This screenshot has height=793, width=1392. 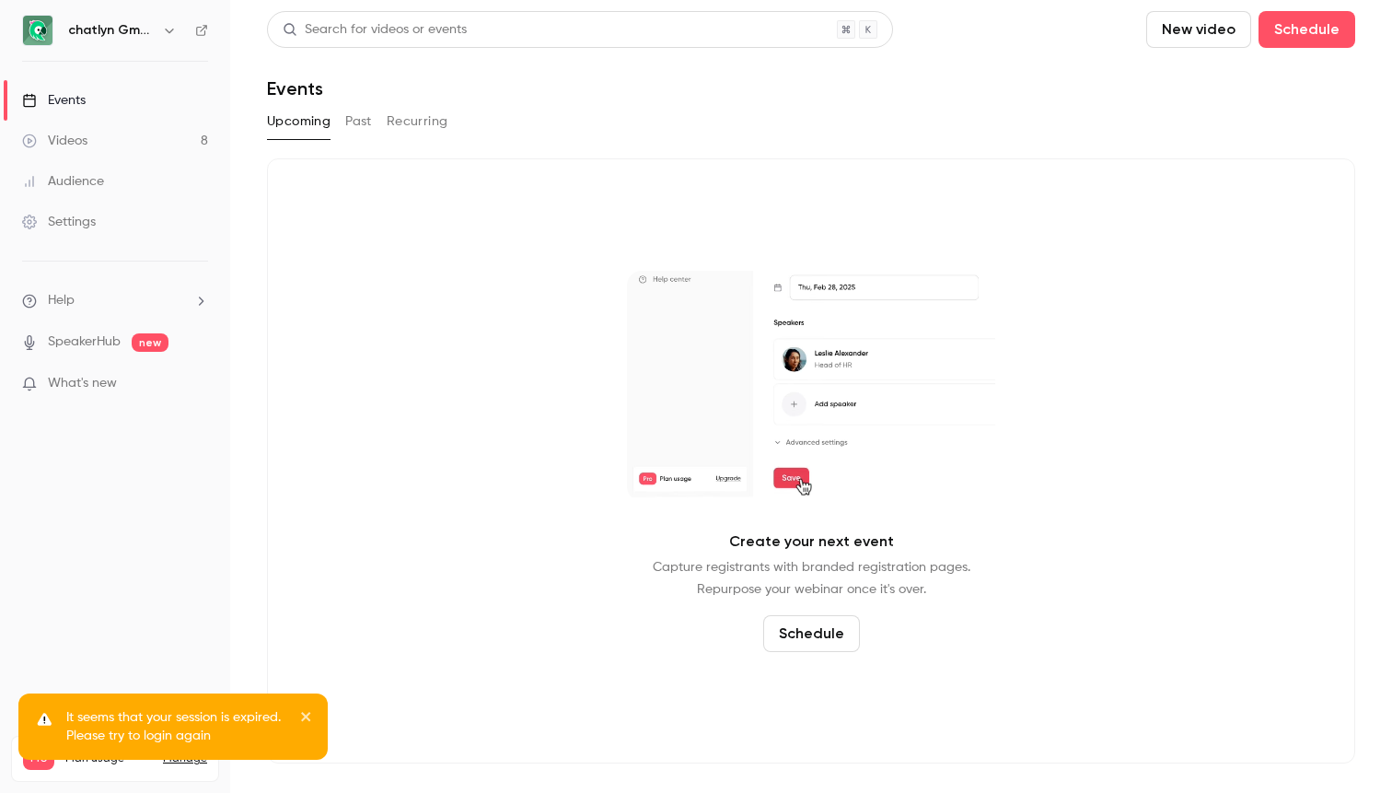 I want to click on div: Search for videos or events, so click(x=375, y=29).